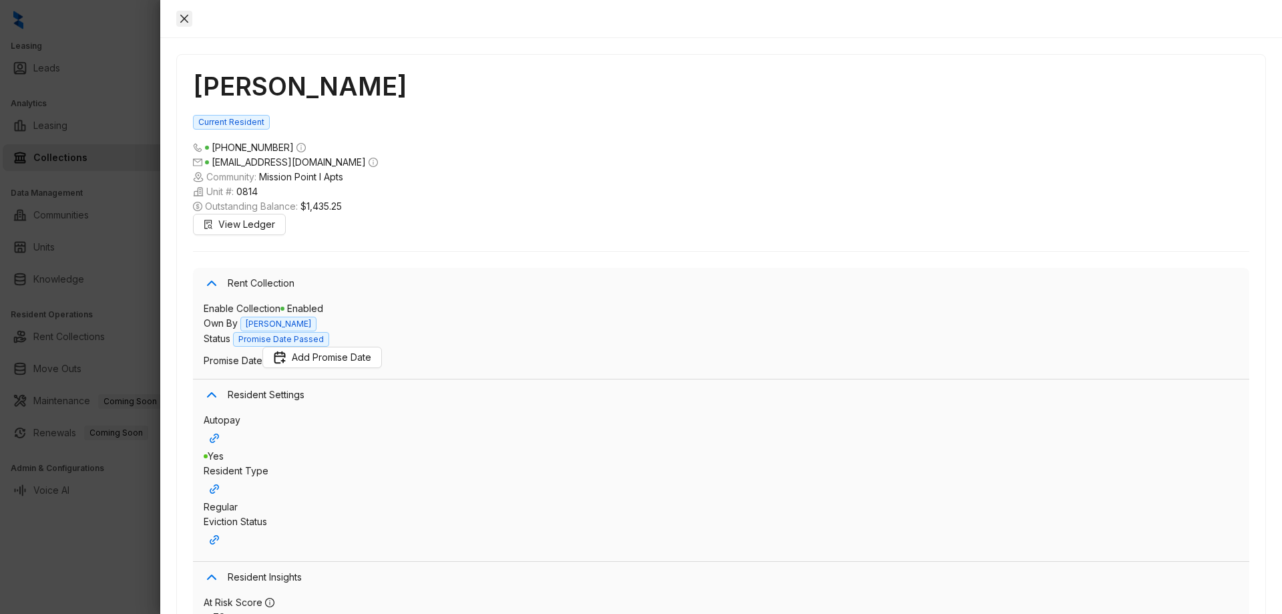  What do you see at coordinates (721, 532) in the screenshot?
I see `div: Eviction Status` at bounding box center [721, 532].